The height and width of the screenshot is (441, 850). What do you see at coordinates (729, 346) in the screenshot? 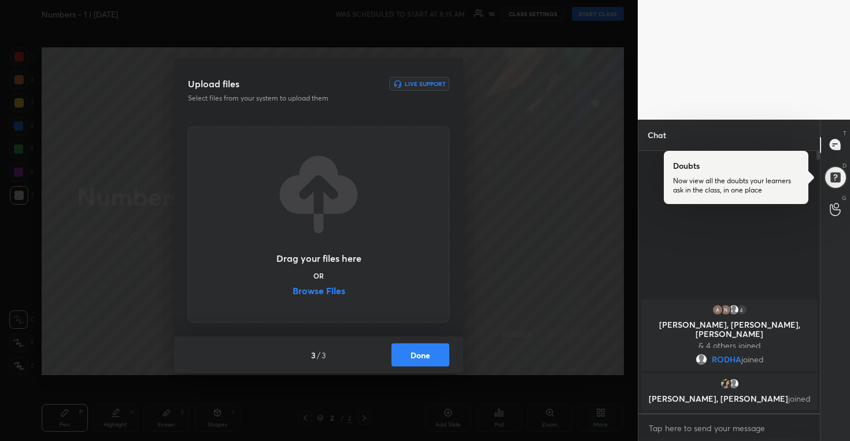
I see `p: & 4 others joined` at bounding box center [729, 346].